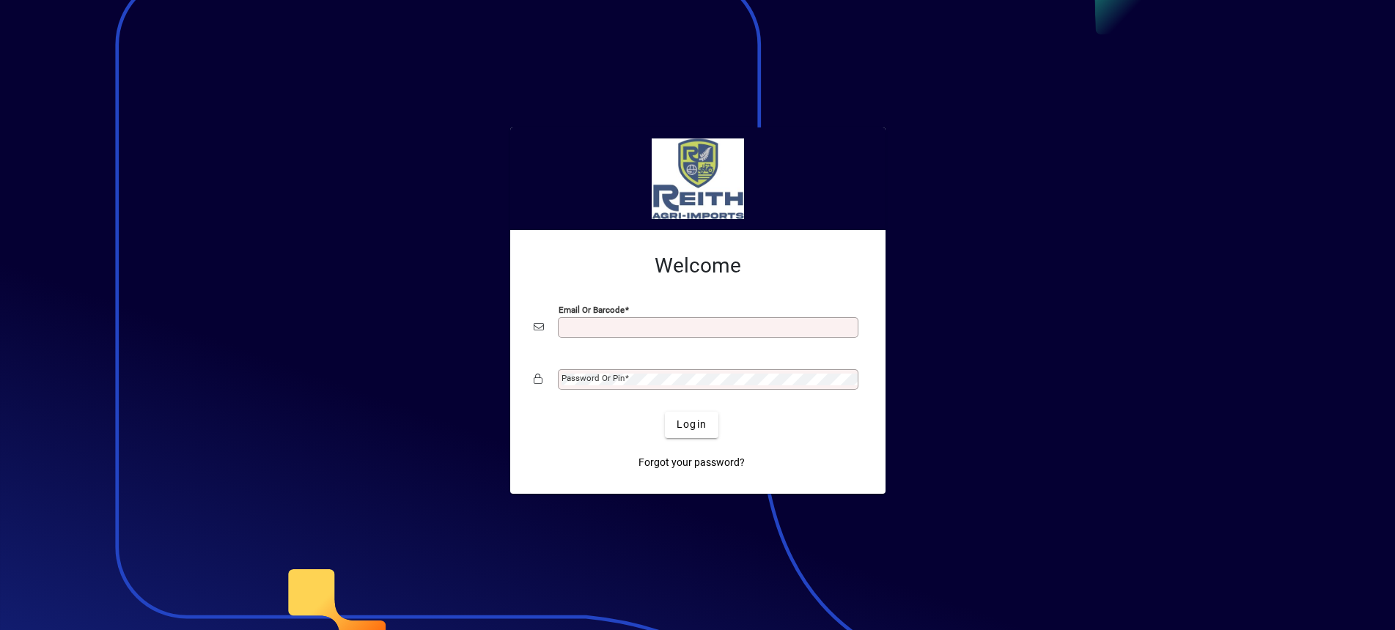  Describe the element at coordinates (691, 463) in the screenshot. I see `a: Forgot your password?` at that location.